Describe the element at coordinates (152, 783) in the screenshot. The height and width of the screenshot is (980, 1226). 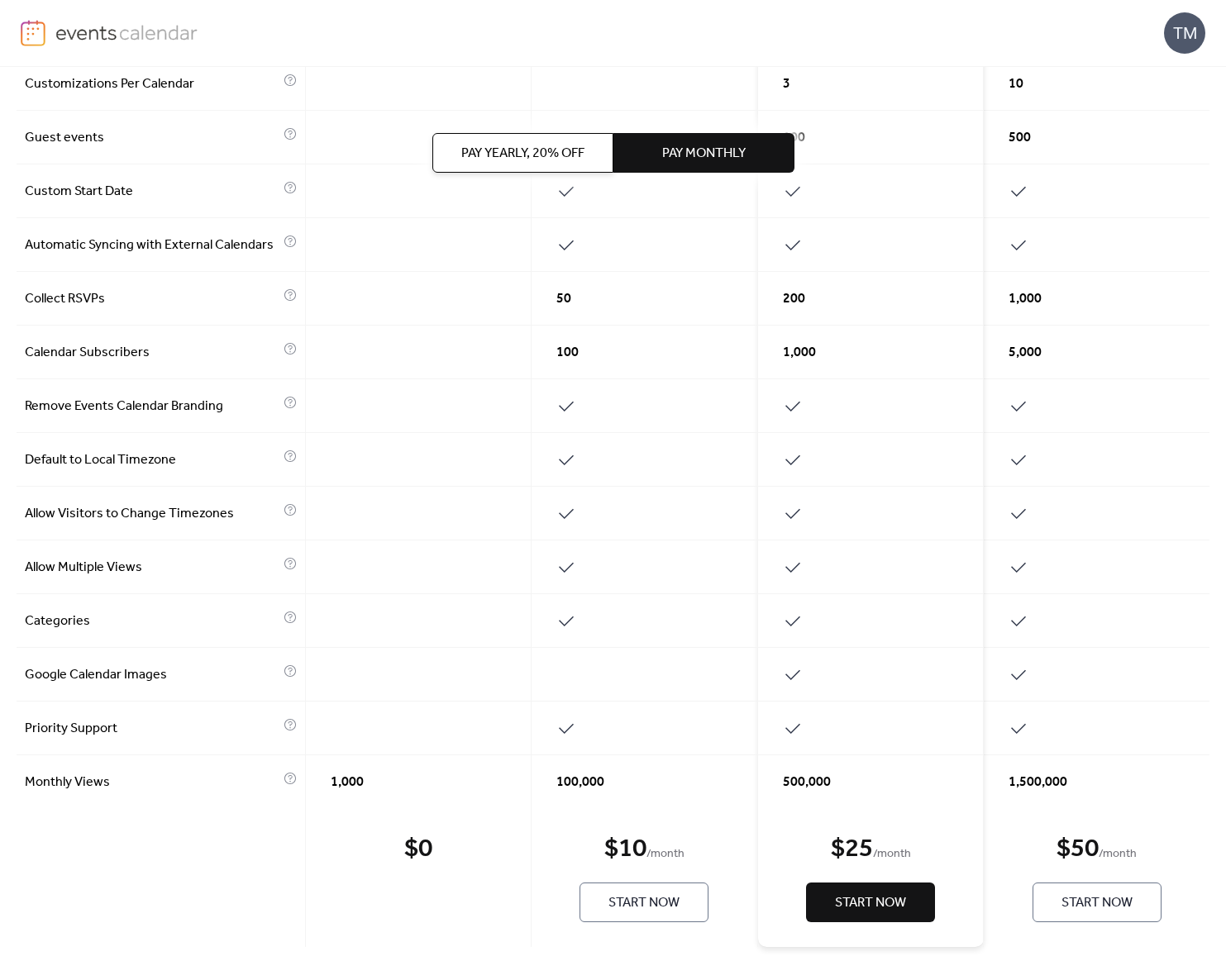
I see `span: Monthly Views` at that location.